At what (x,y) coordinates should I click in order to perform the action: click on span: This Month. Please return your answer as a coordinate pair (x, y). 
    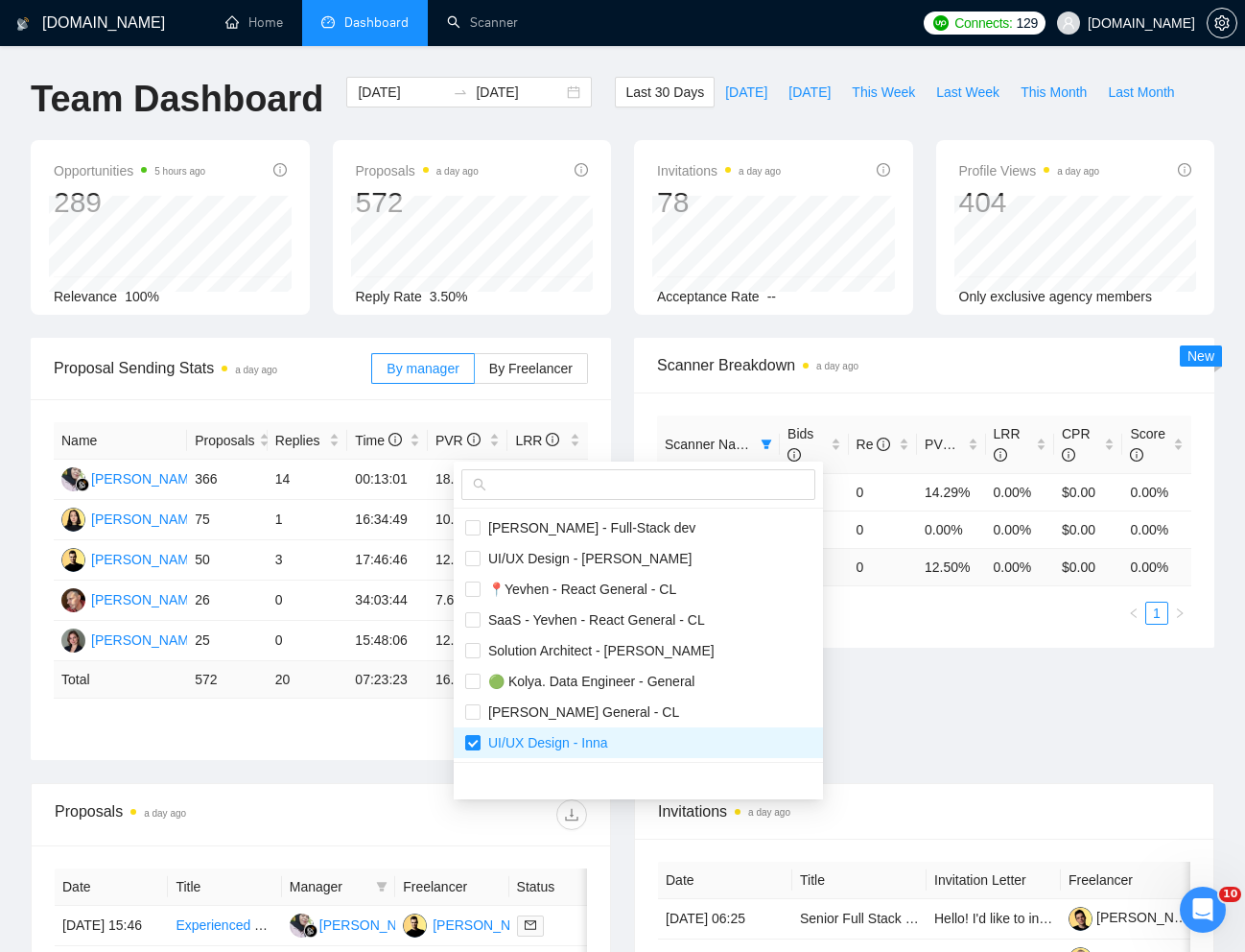
    Looking at the image, I should click on (1053, 92).